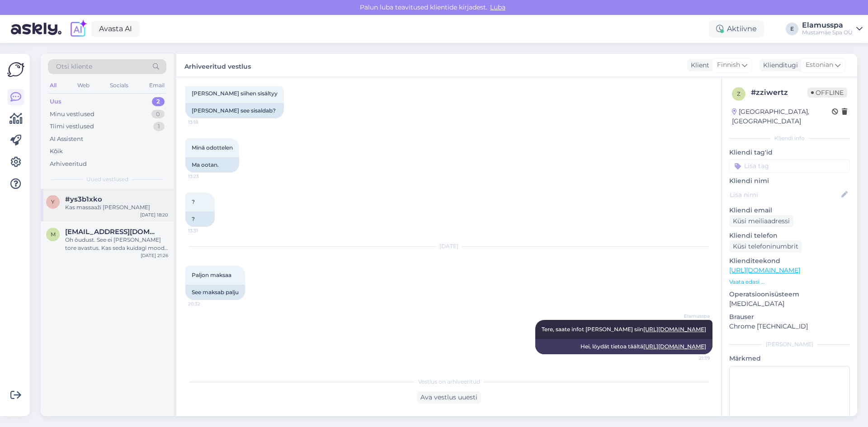 This screenshot has width=868, height=427. I want to click on span: 21:39, so click(692, 358).